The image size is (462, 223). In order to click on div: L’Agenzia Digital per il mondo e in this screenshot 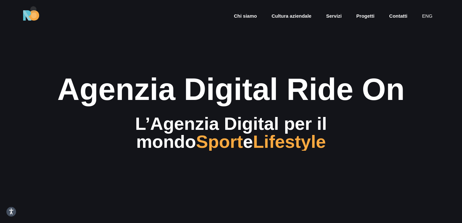, I will do `click(231, 132)`.